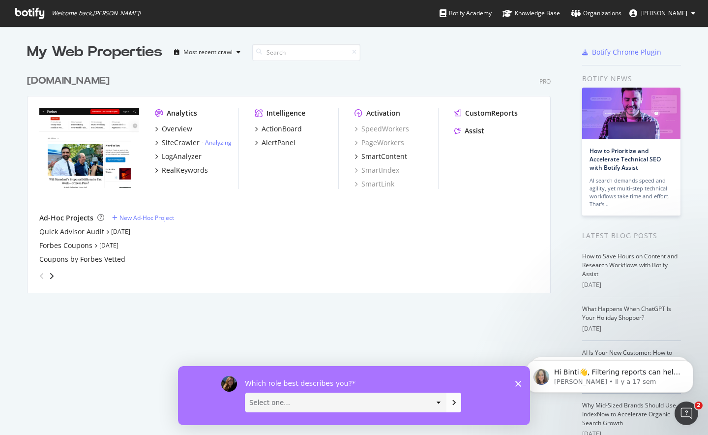  I want to click on a: AlertPanel, so click(275, 143).